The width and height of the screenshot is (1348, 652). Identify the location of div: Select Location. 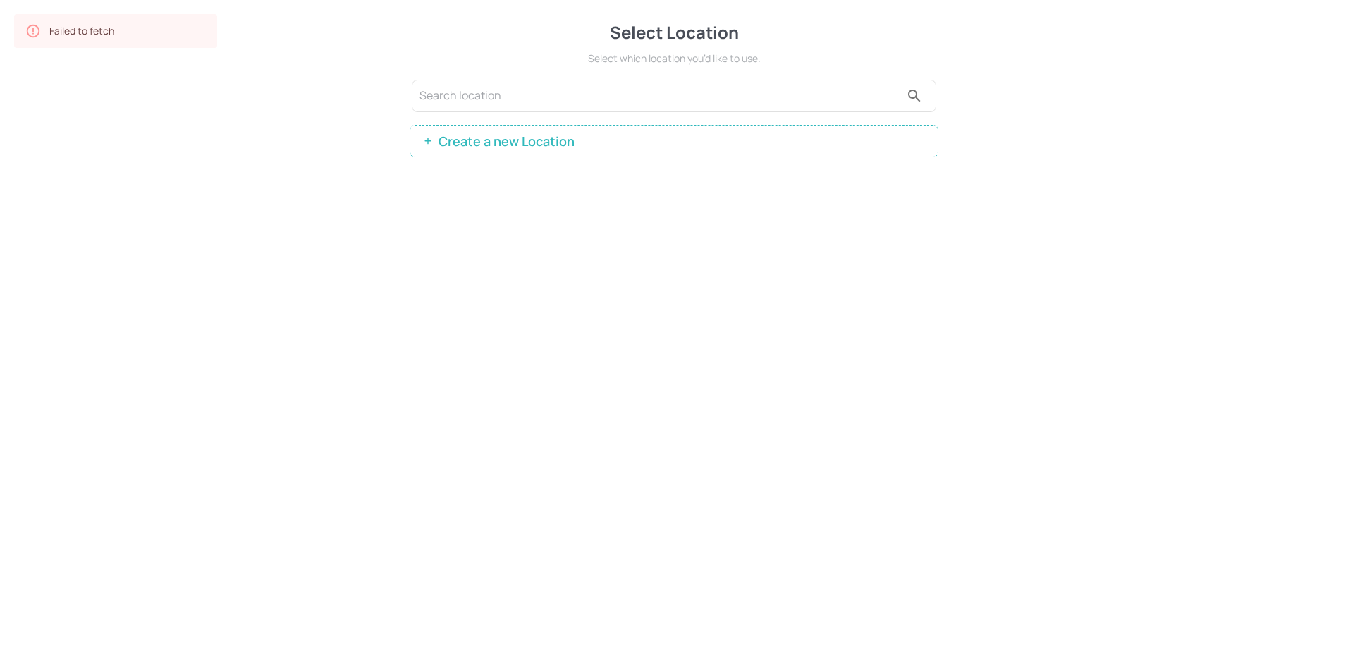
(674, 32).